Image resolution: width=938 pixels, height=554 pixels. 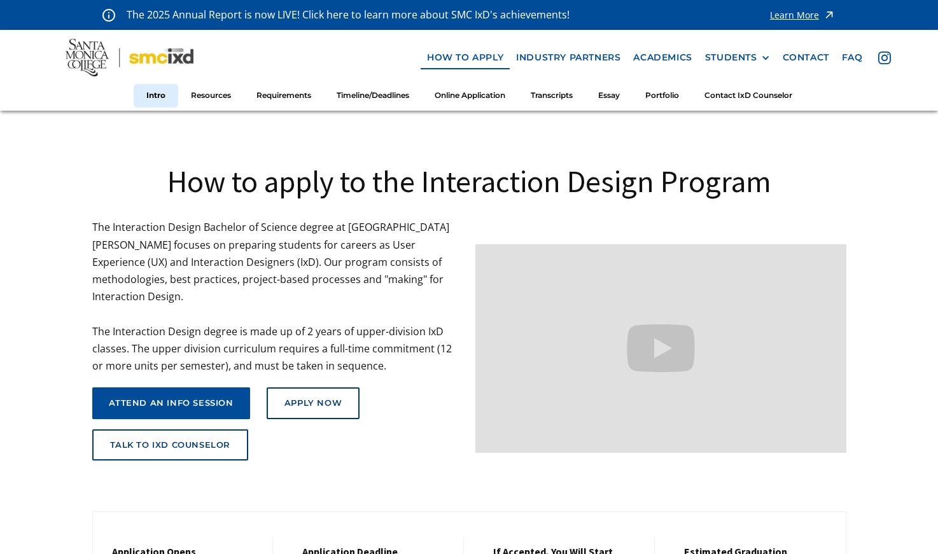 I want to click on a: Learn More, so click(x=802, y=15).